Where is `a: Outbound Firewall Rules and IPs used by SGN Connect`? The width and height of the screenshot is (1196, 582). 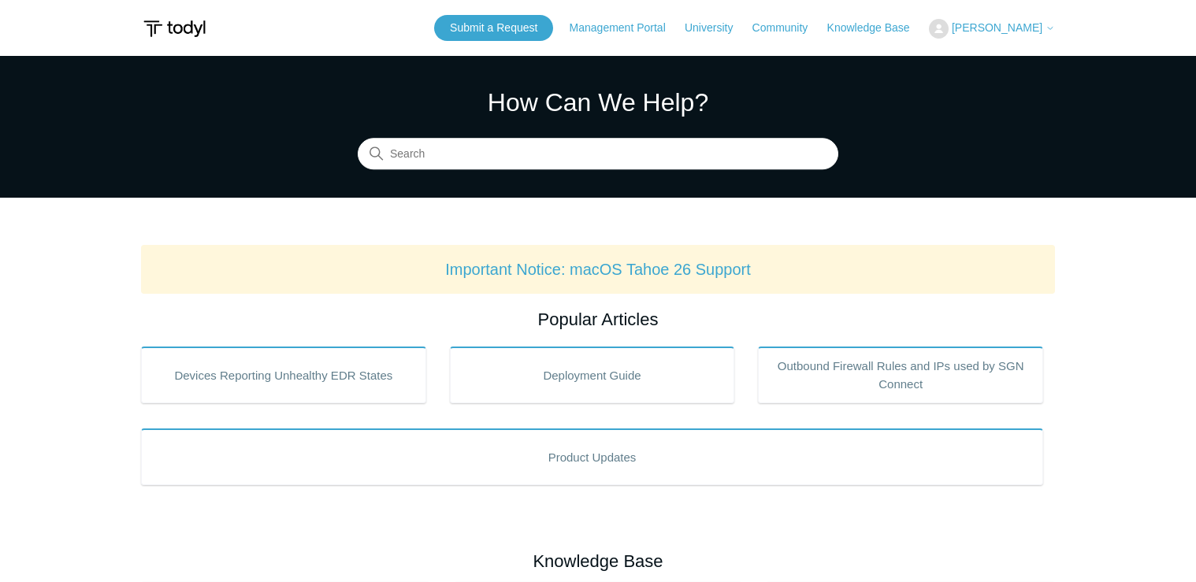 a: Outbound Firewall Rules and IPs used by SGN Connect is located at coordinates (901, 375).